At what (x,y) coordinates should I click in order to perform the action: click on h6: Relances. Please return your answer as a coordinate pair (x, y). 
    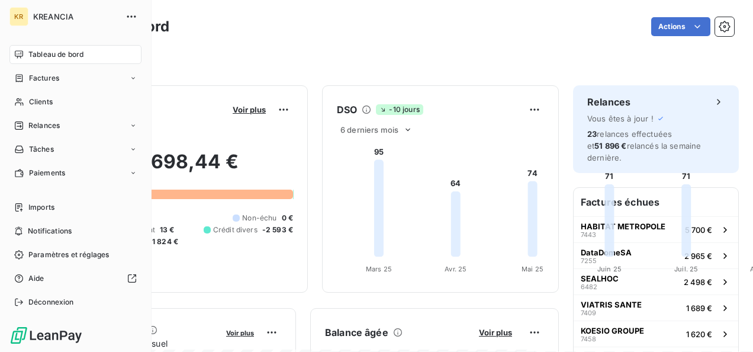
    Looking at the image, I should click on (609, 102).